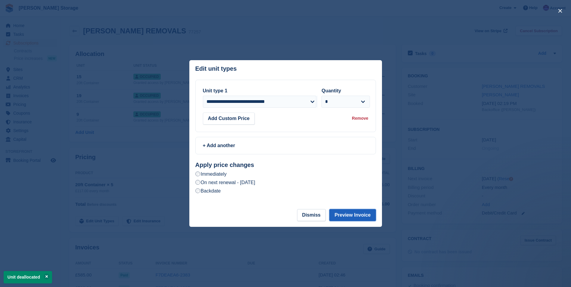 The width and height of the screenshot is (571, 287). Describe the element at coordinates (311, 215) in the screenshot. I see `button: Dismiss` at that location.